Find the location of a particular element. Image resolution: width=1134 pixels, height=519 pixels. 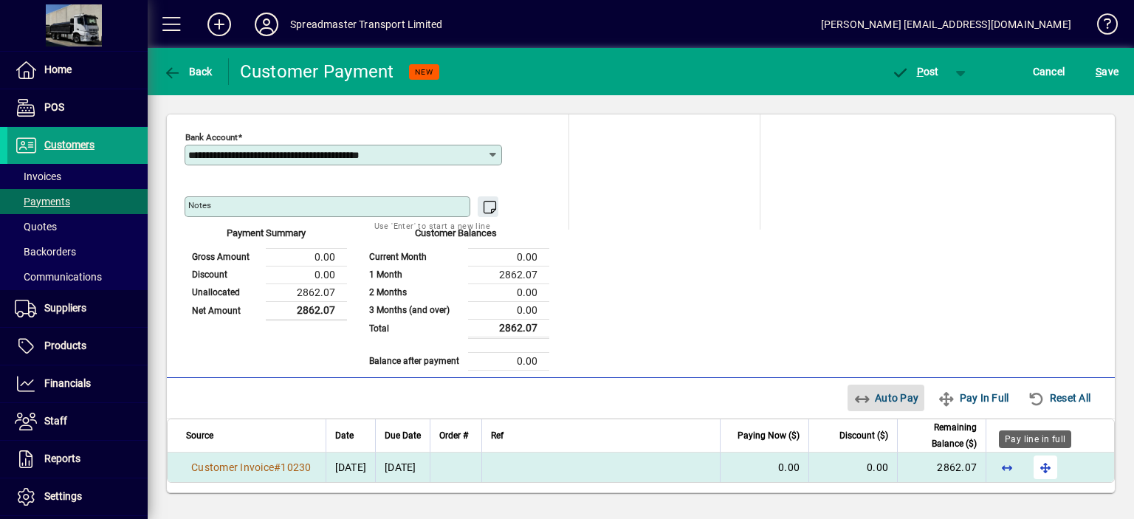

td: Current Month is located at coordinates (415, 257).